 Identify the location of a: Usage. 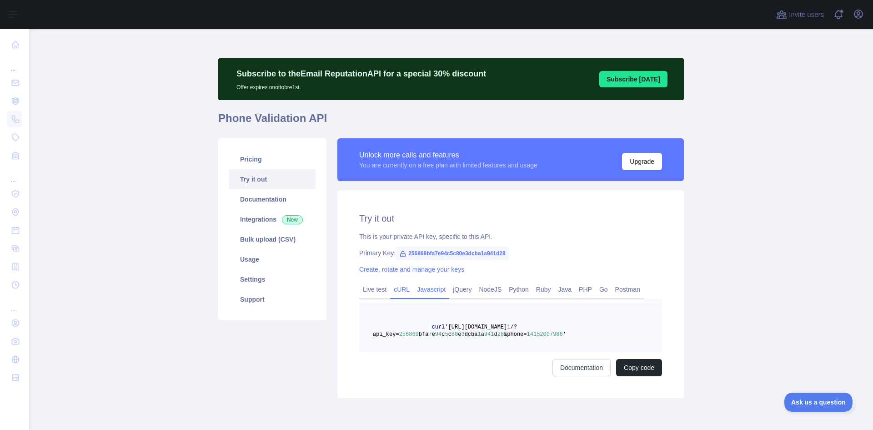
(272, 259).